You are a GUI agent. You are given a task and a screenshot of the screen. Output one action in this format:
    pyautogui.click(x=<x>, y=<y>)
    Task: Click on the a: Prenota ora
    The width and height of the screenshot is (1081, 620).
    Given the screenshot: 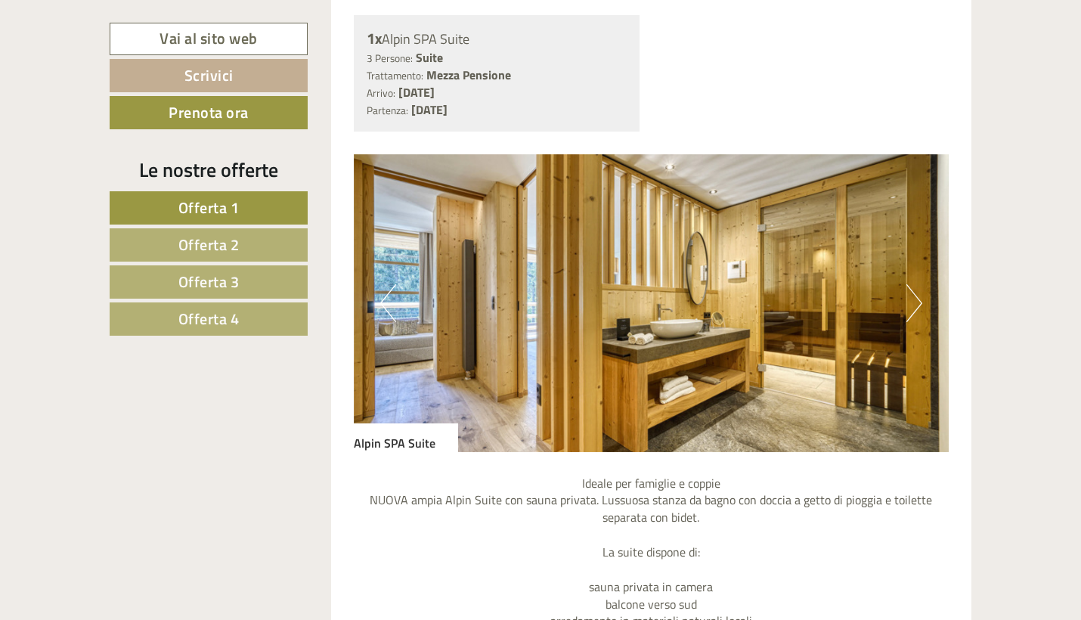 What is the action you would take?
    pyautogui.click(x=209, y=113)
    